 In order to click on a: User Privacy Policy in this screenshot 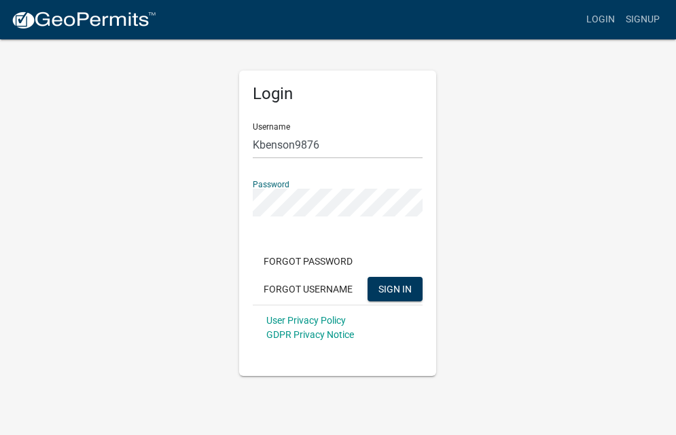, I will do `click(306, 321)`.